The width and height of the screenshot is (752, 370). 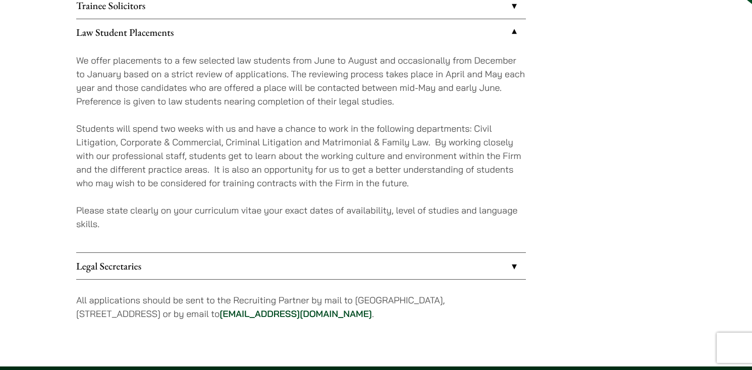 What do you see at coordinates (301, 217) in the screenshot?
I see `p: Please state clearly on your curriculum vitae your exact dates of availability, level of studies ...` at bounding box center [301, 217].